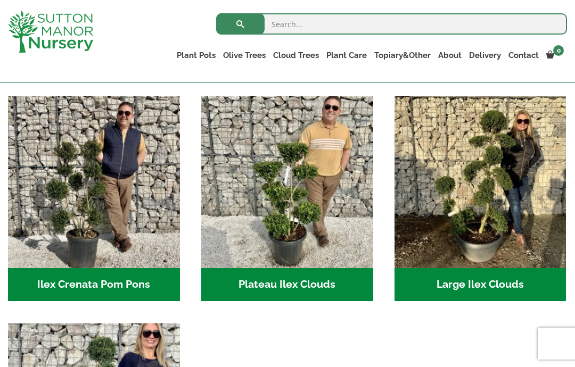  I want to click on span: 0, so click(558, 51).